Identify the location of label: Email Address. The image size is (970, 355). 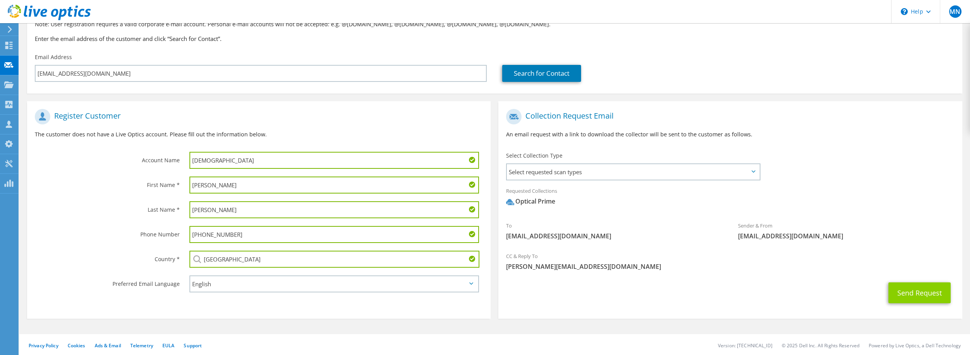
(53, 57).